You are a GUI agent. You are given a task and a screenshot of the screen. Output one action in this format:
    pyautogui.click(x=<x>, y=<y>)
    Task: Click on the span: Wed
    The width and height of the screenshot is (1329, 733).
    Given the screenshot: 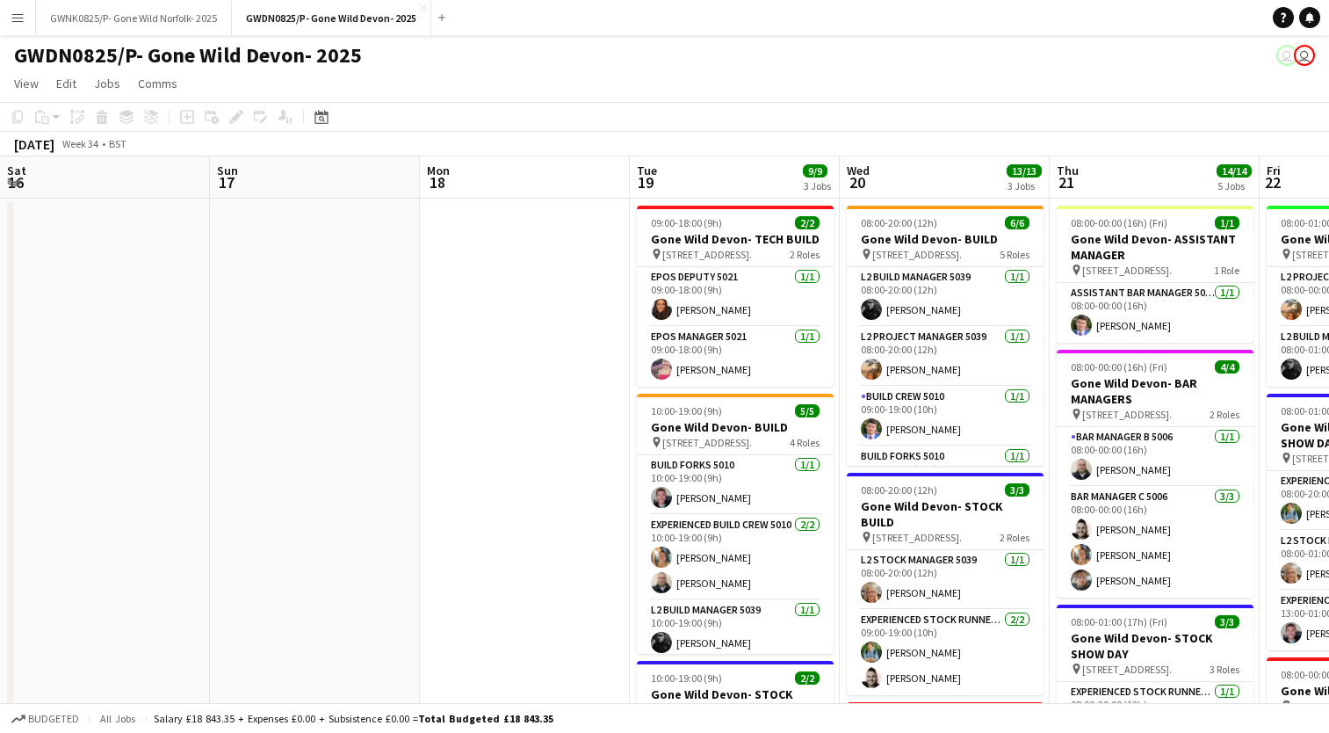 What is the action you would take?
    pyautogui.click(x=858, y=170)
    